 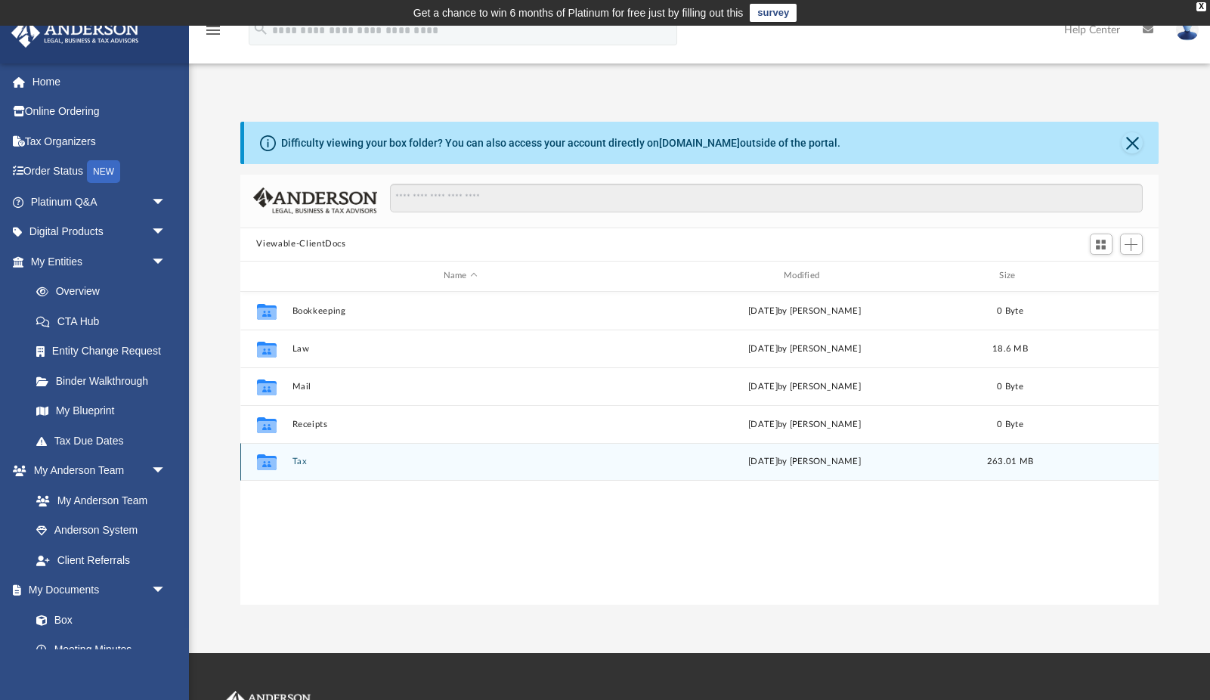 What do you see at coordinates (100, 202) in the screenshot?
I see `a: Platinum Q&Aarrow_drop_down` at bounding box center [100, 202].